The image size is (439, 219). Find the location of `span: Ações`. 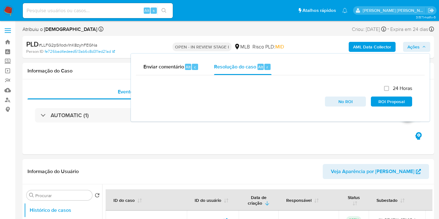

span: Ações is located at coordinates (413, 47).